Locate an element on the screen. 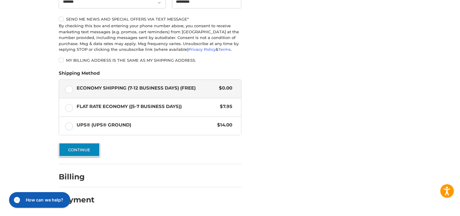  span: Economy Shipping (7-12 Business Days) (Free) is located at coordinates (146, 88).